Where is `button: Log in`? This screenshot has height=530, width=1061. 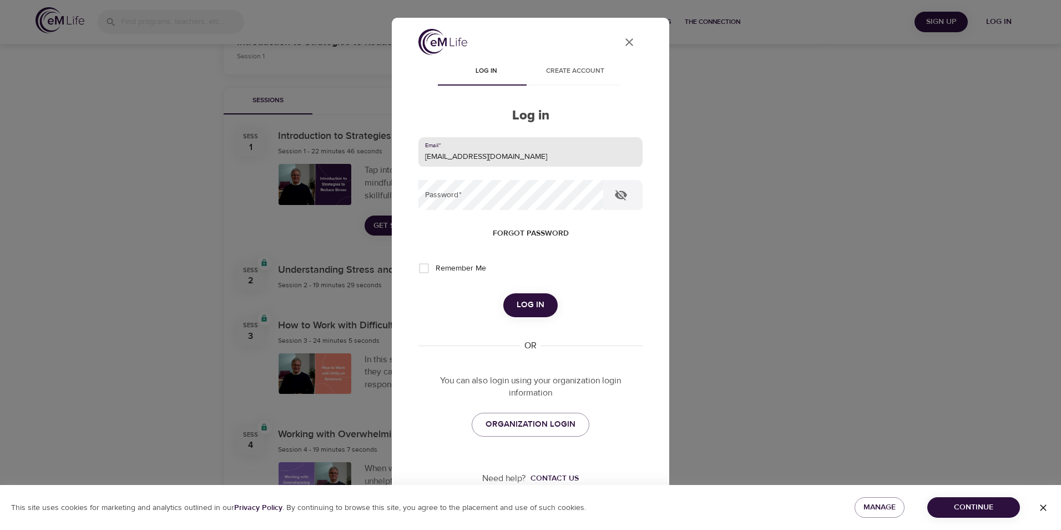 button: Log in is located at coordinates (531, 305).